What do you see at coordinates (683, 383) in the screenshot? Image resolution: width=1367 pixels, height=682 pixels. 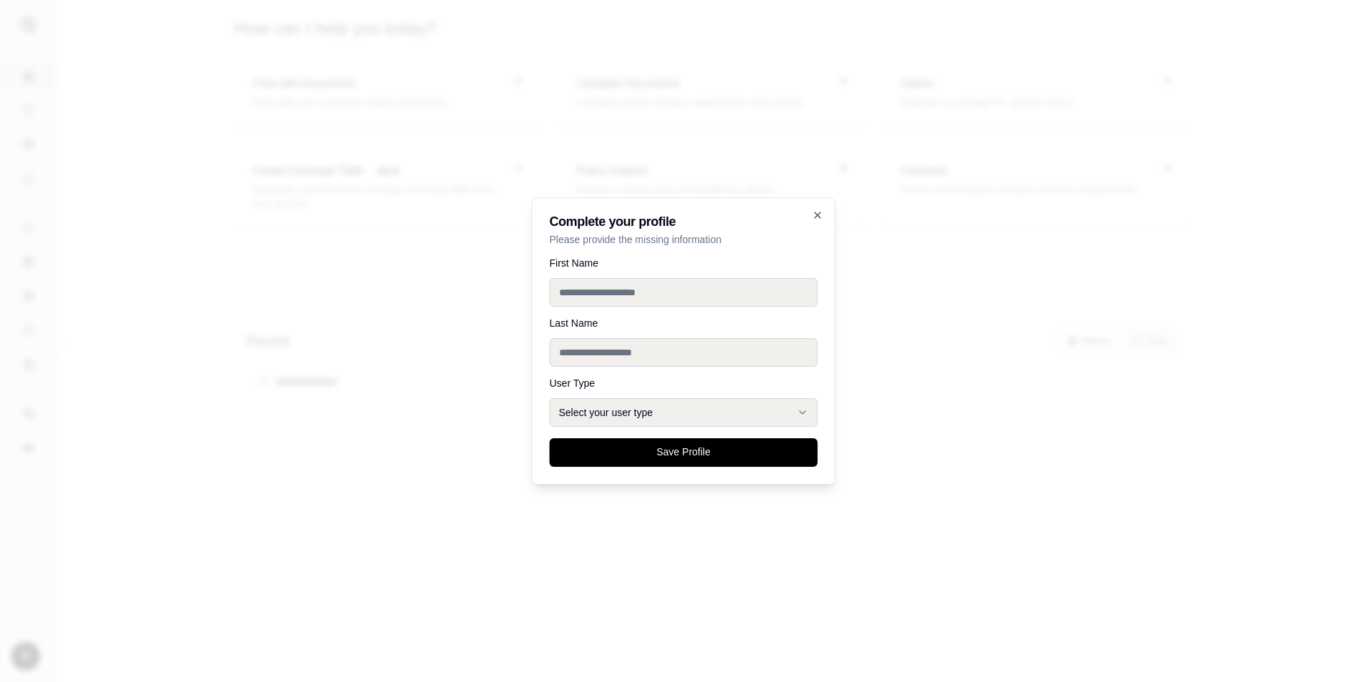 I see `label: User Type` at bounding box center [683, 383].